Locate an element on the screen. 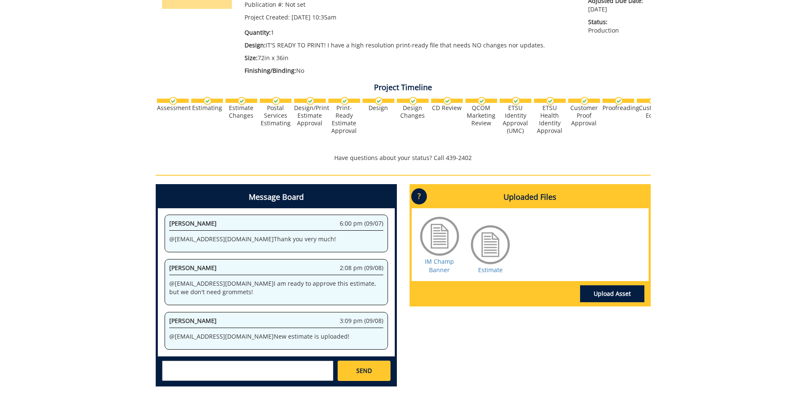 The image size is (806, 400). a: Estimate is located at coordinates (490, 270).